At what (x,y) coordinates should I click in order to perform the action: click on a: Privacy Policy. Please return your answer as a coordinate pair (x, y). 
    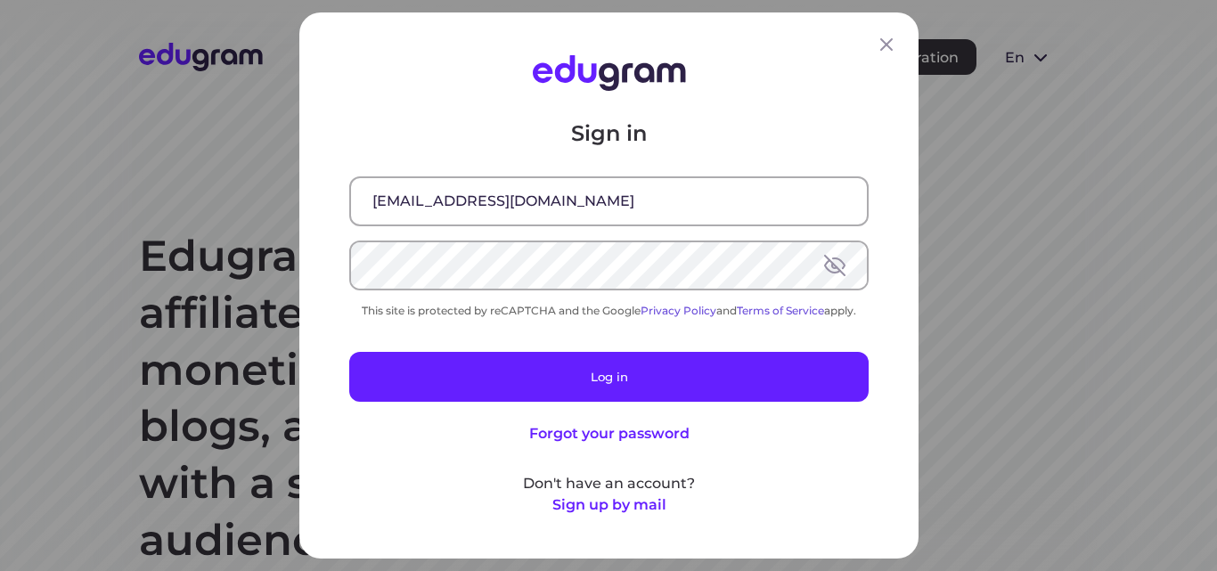
    Looking at the image, I should click on (678, 310).